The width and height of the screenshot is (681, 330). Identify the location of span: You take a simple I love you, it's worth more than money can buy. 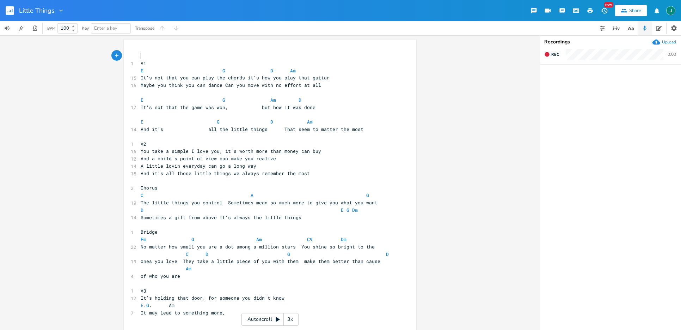
(231, 151).